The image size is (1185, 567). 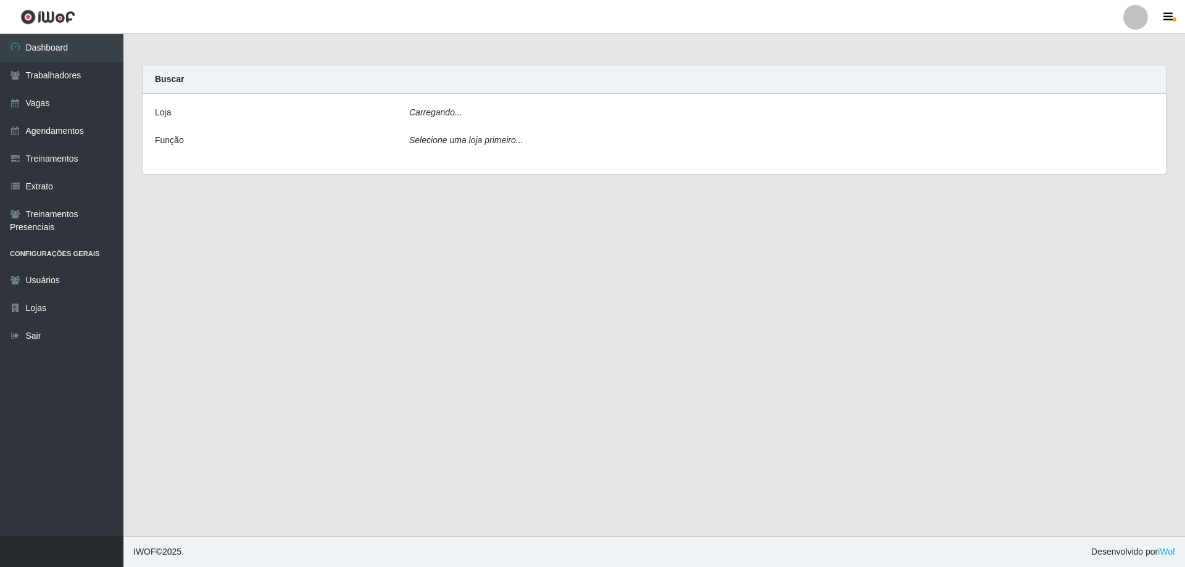 I want to click on i: Selecione uma loja primeiro..., so click(x=466, y=140).